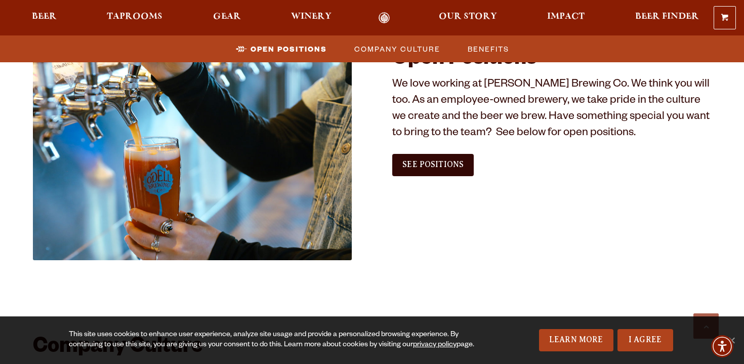  Describe the element at coordinates (288, 49) in the screenshot. I see `span: Open Positions` at that location.